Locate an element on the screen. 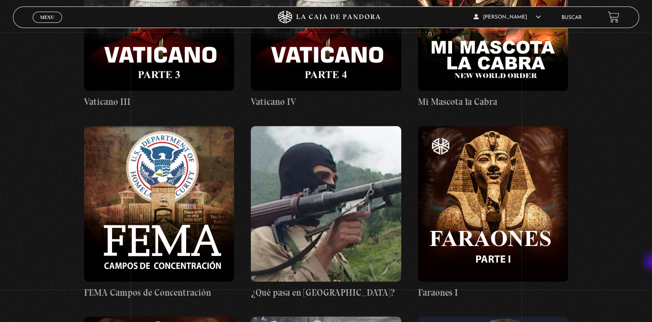 The width and height of the screenshot is (652, 322). h4: Faraones I is located at coordinates (493, 292).